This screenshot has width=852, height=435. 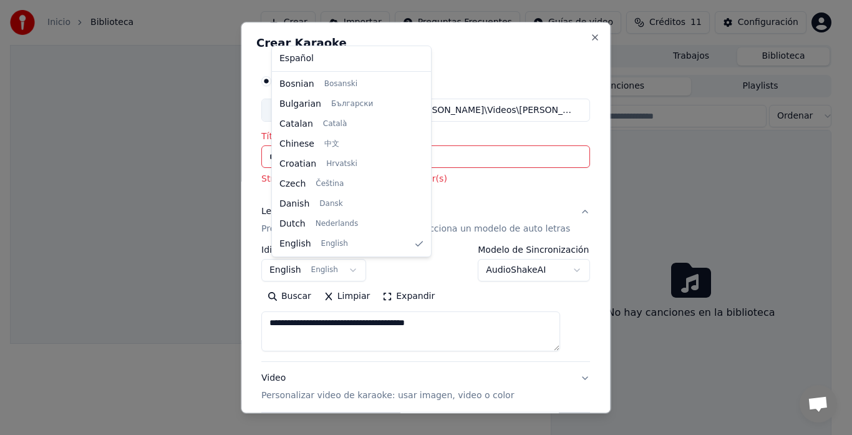 I want to click on span: Dansk, so click(x=331, y=204).